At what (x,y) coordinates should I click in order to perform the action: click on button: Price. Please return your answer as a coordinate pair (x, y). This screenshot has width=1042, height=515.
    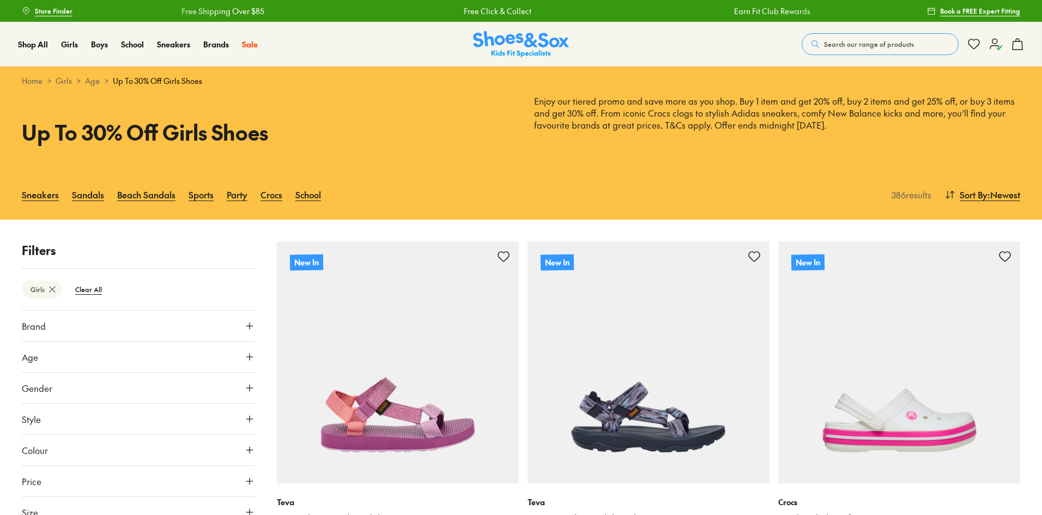
    Looking at the image, I should click on (138, 481).